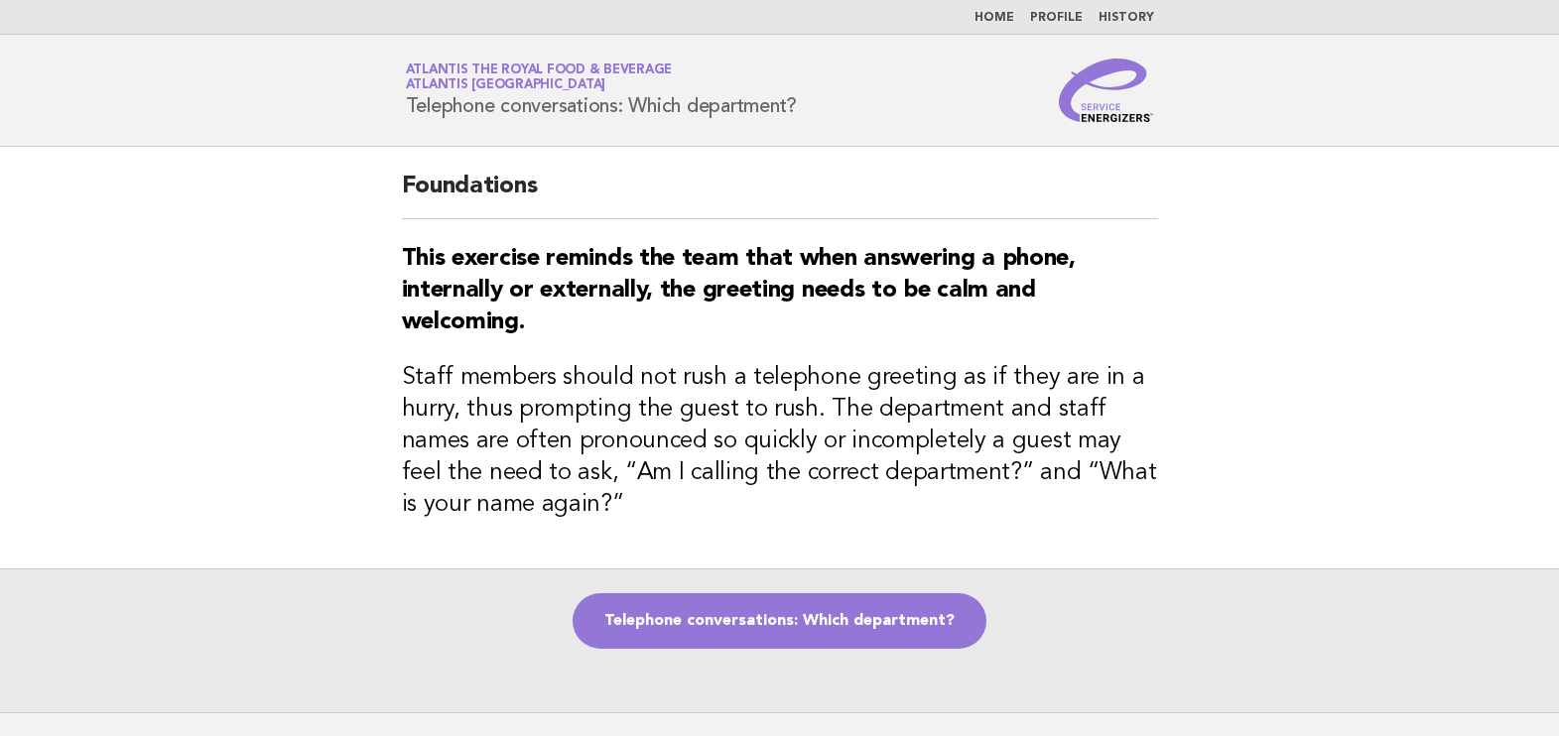  Describe the element at coordinates (601, 90) in the screenshot. I see `h1: Telephone conversations: Which department?` at that location.